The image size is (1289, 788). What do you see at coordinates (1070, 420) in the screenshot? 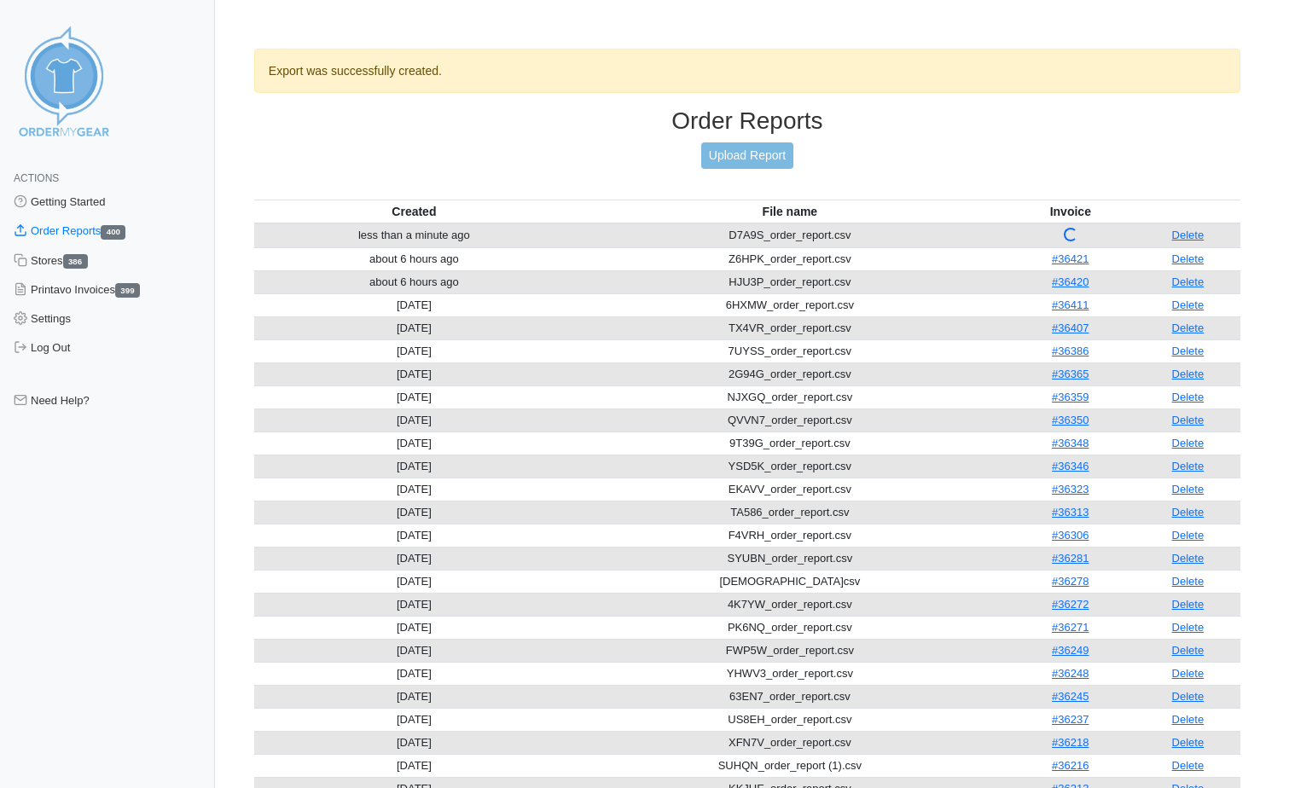
I see `a: #36350` at bounding box center [1070, 420].